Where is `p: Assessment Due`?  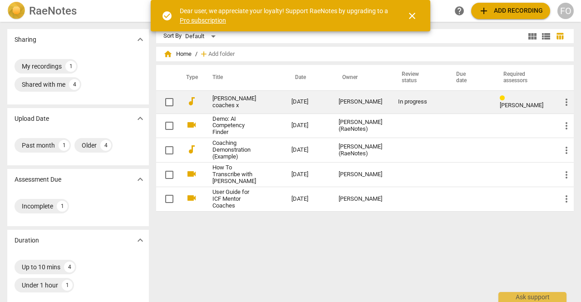
p: Assessment Due is located at coordinates (38, 179).